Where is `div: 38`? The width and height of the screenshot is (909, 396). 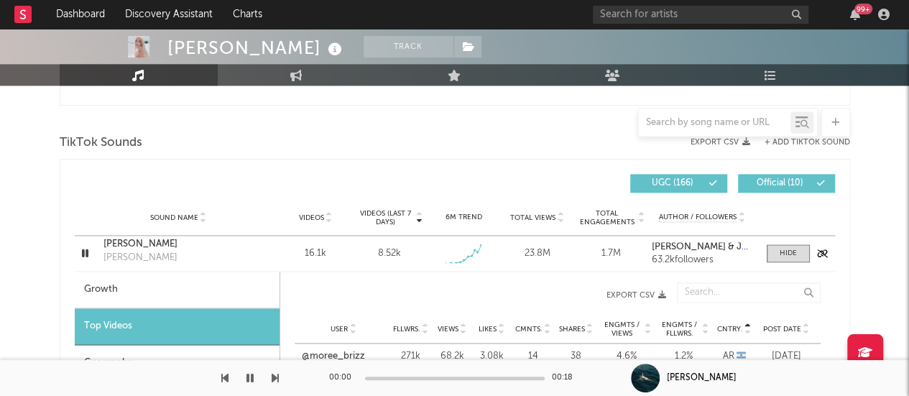 div: 38 is located at coordinates (576, 356).